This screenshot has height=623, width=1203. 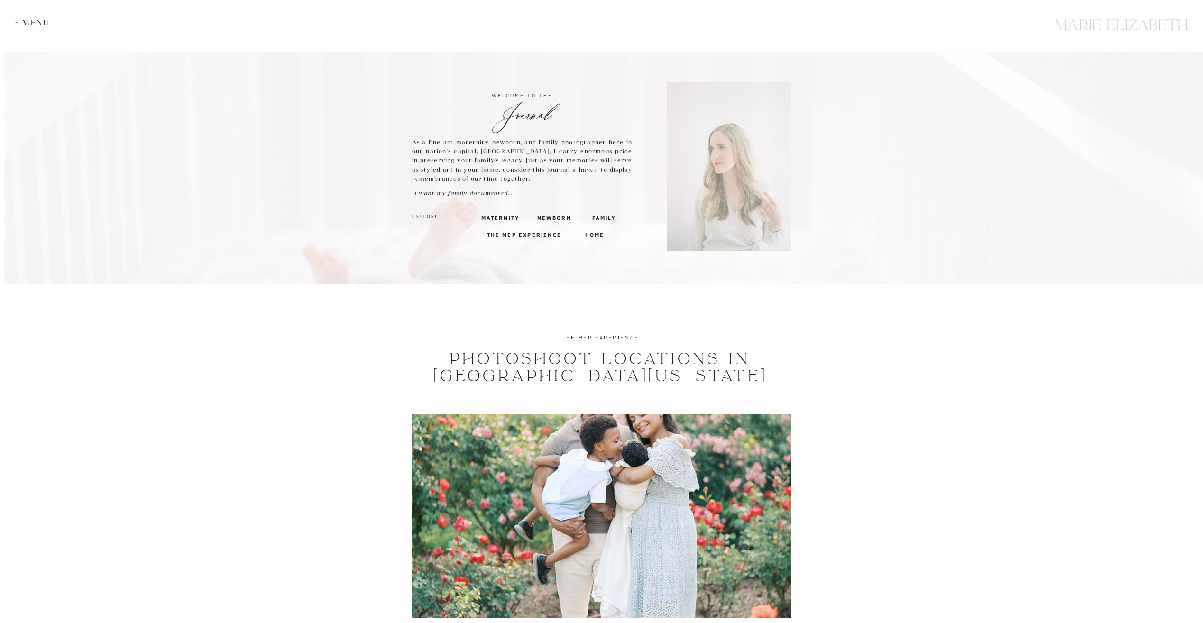 What do you see at coordinates (474, 193) in the screenshot?
I see `p: I want my family documented...` at bounding box center [474, 193].